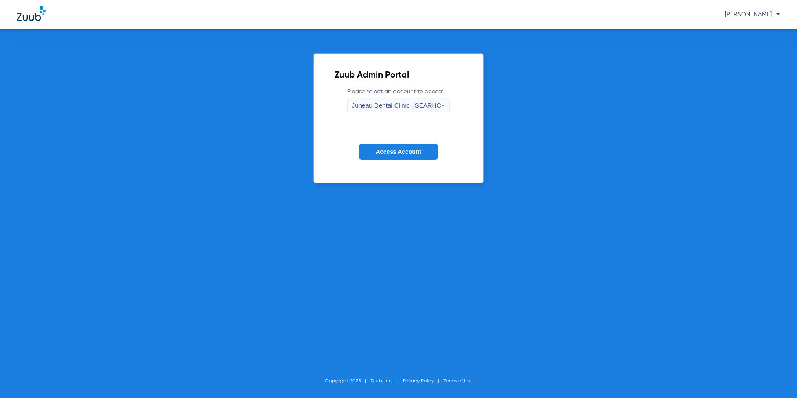 The width and height of the screenshot is (797, 398). Describe the element at coordinates (31, 13) in the screenshot. I see `img: Zuub Logo` at that location.